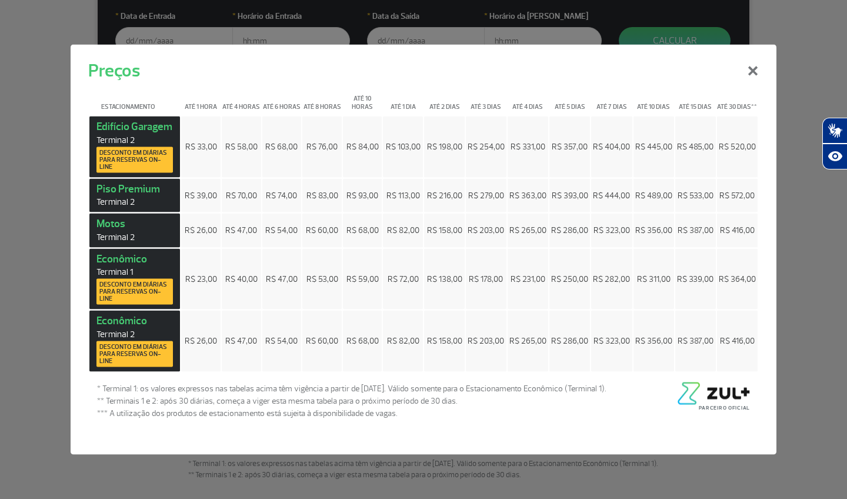 Image resolution: width=847 pixels, height=499 pixels. I want to click on span: R$ 282,00, so click(611, 278).